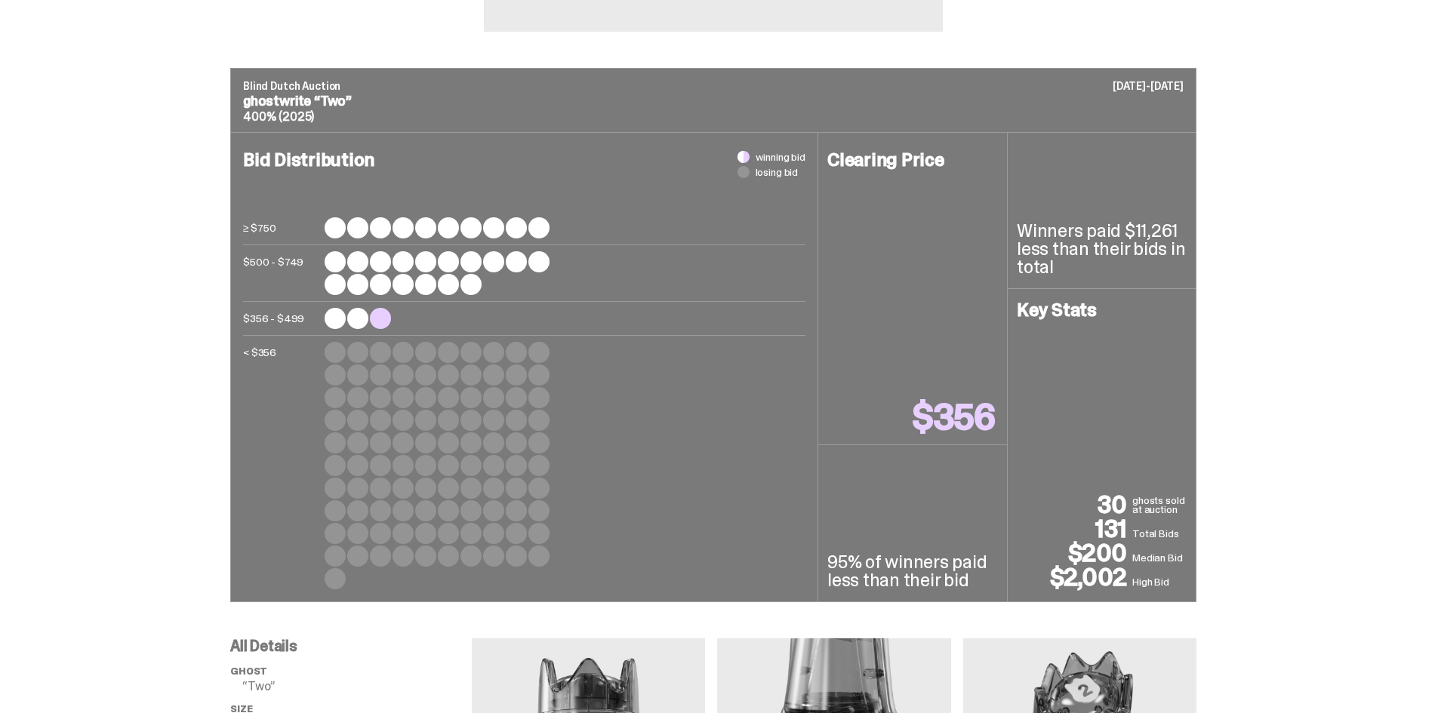 The height and width of the screenshot is (713, 1438). I want to click on p: $500 - $749, so click(281, 273).